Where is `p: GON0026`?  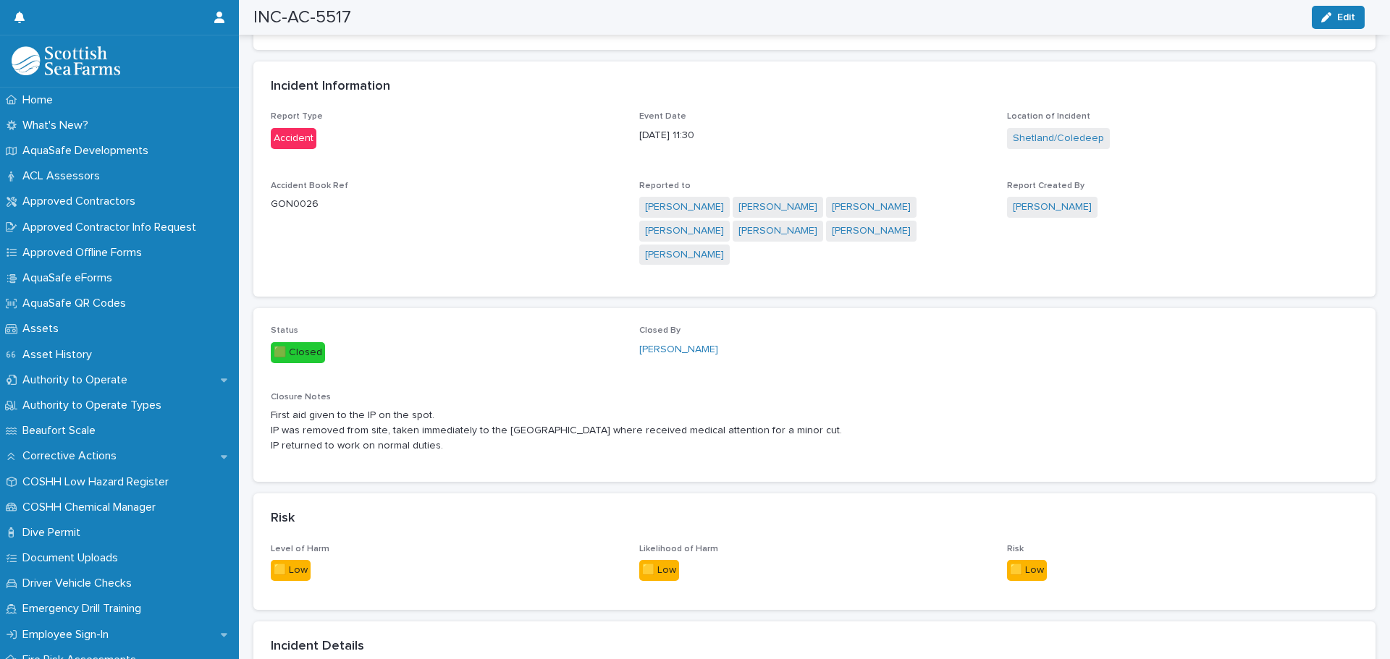
p: GON0026 is located at coordinates (446, 204).